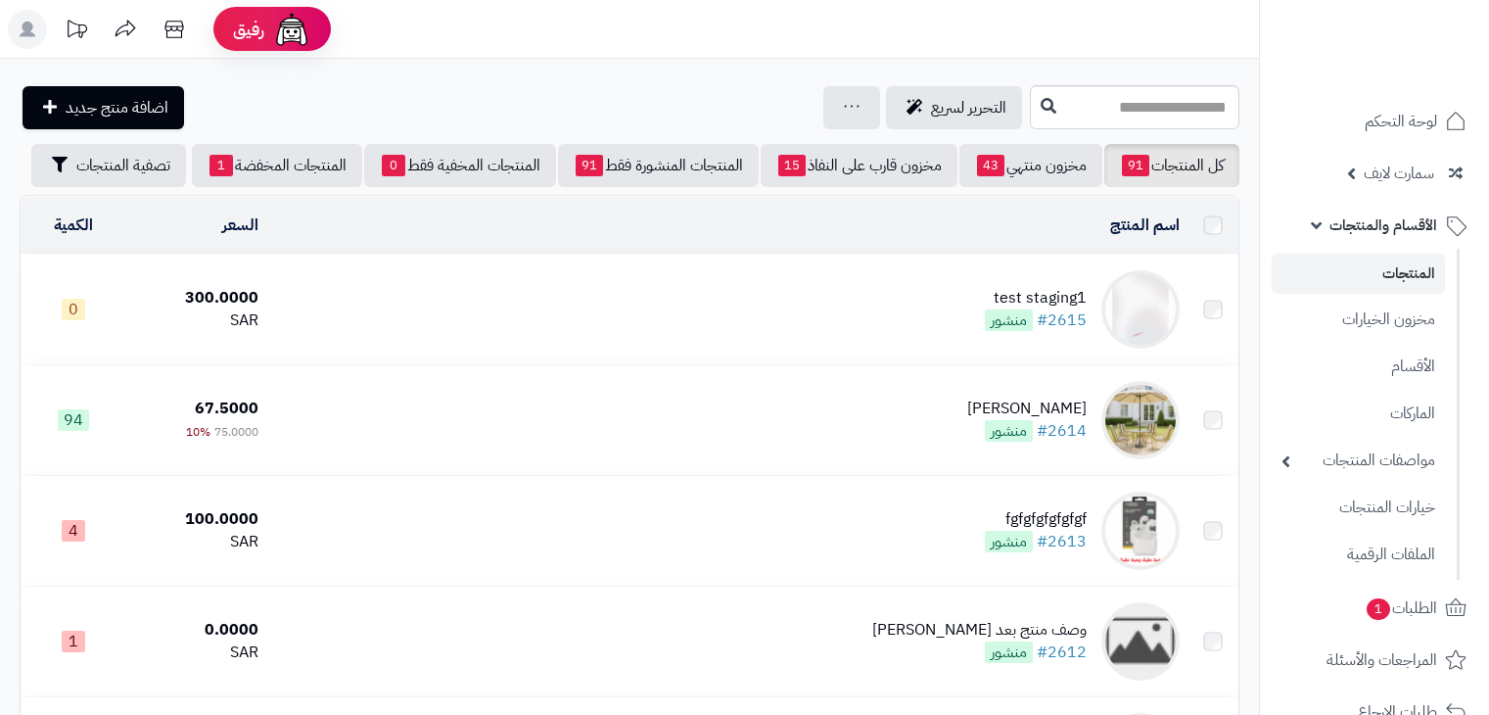 The height and width of the screenshot is (715, 1489). What do you see at coordinates (1140, 420) in the screenshot?
I see `img: كوفي ديو` at bounding box center [1140, 420].